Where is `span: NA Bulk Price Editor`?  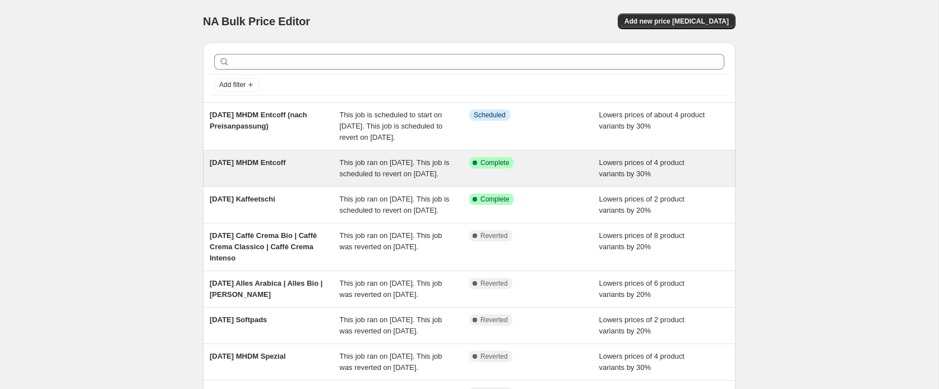
span: NA Bulk Price Editor is located at coordinates (256, 21).